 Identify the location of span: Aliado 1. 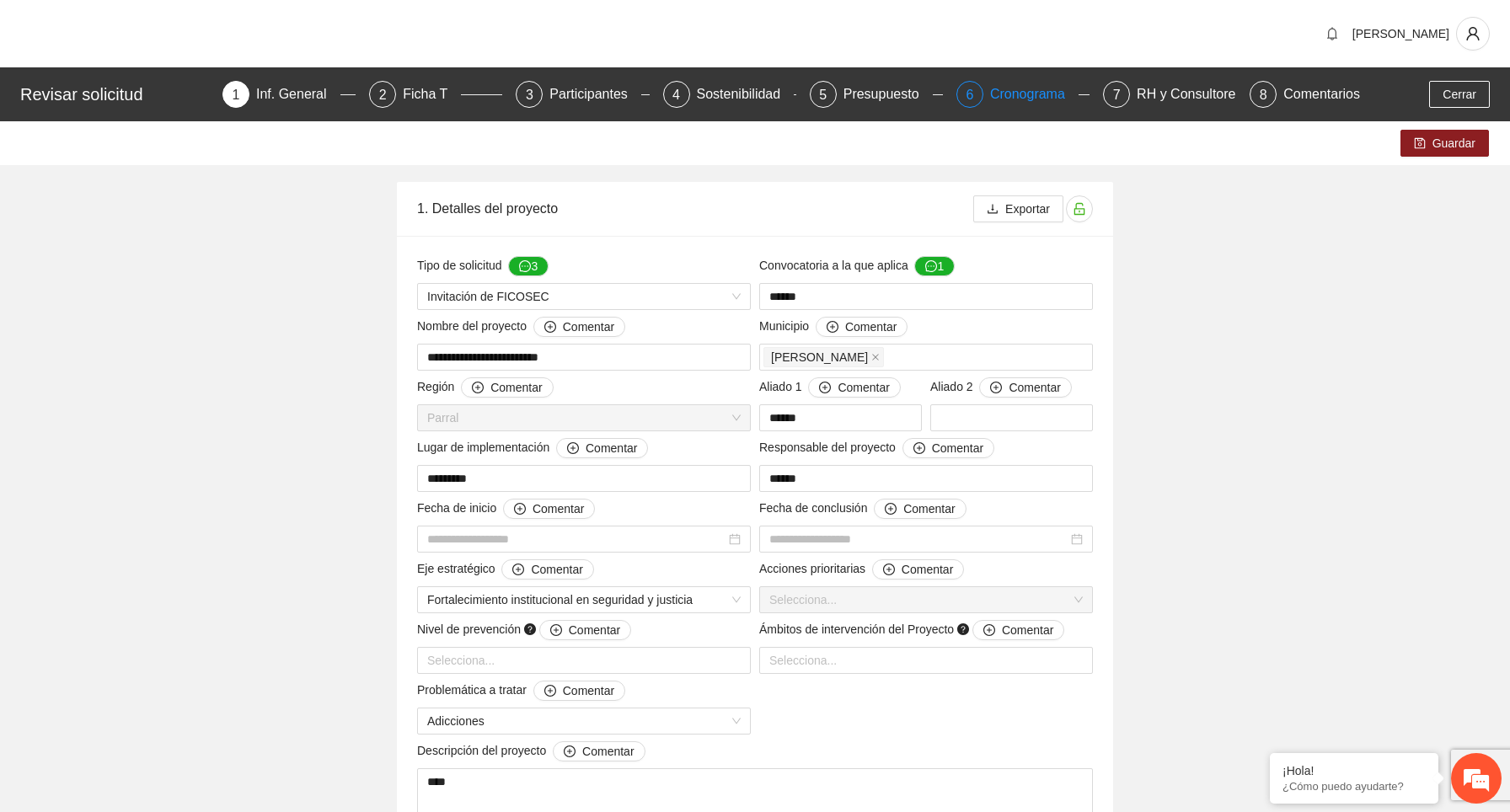
(831, 387).